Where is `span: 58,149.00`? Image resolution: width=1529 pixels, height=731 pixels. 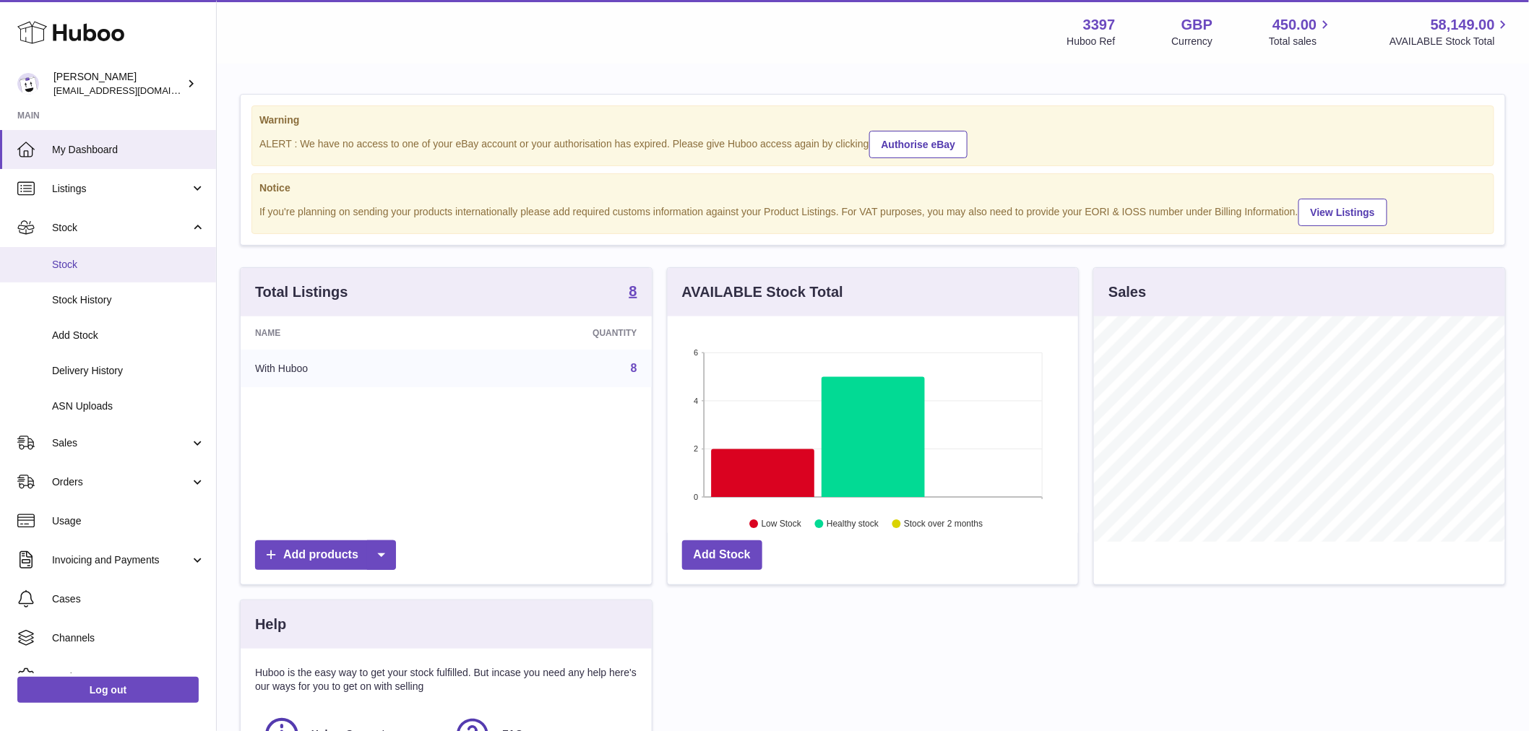
span: 58,149.00 is located at coordinates (1463, 25).